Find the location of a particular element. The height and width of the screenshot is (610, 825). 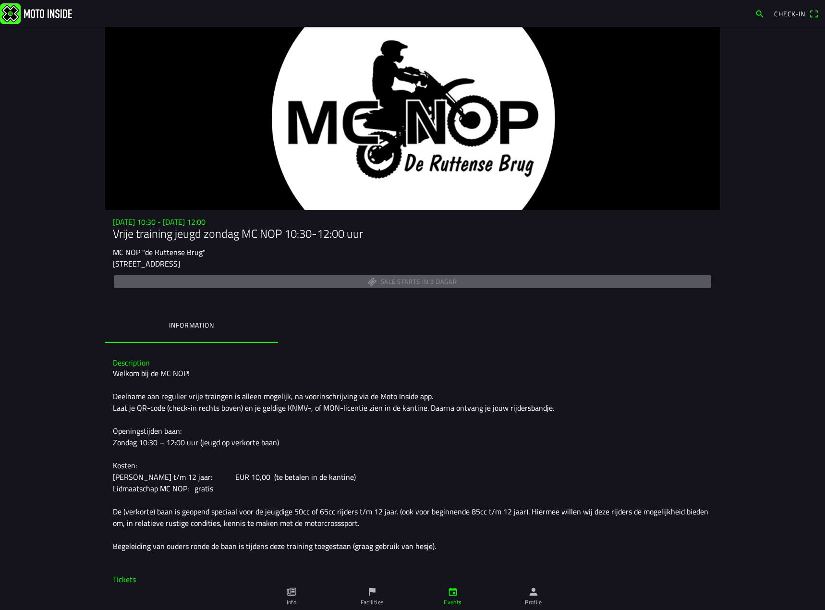

h3: Description is located at coordinates (413, 363).